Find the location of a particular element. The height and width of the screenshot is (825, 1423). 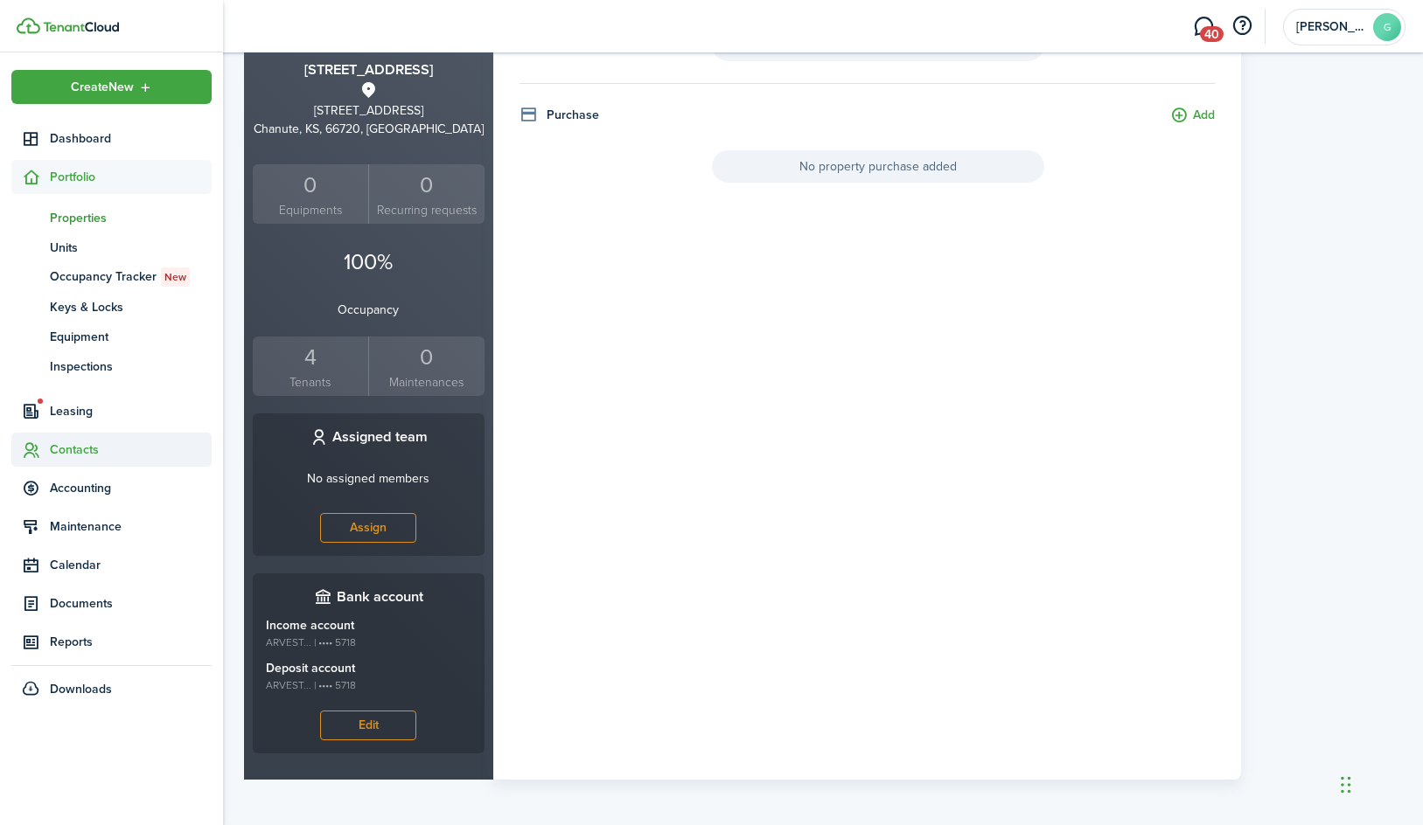

a: Keys & Locks is located at coordinates (111, 307).